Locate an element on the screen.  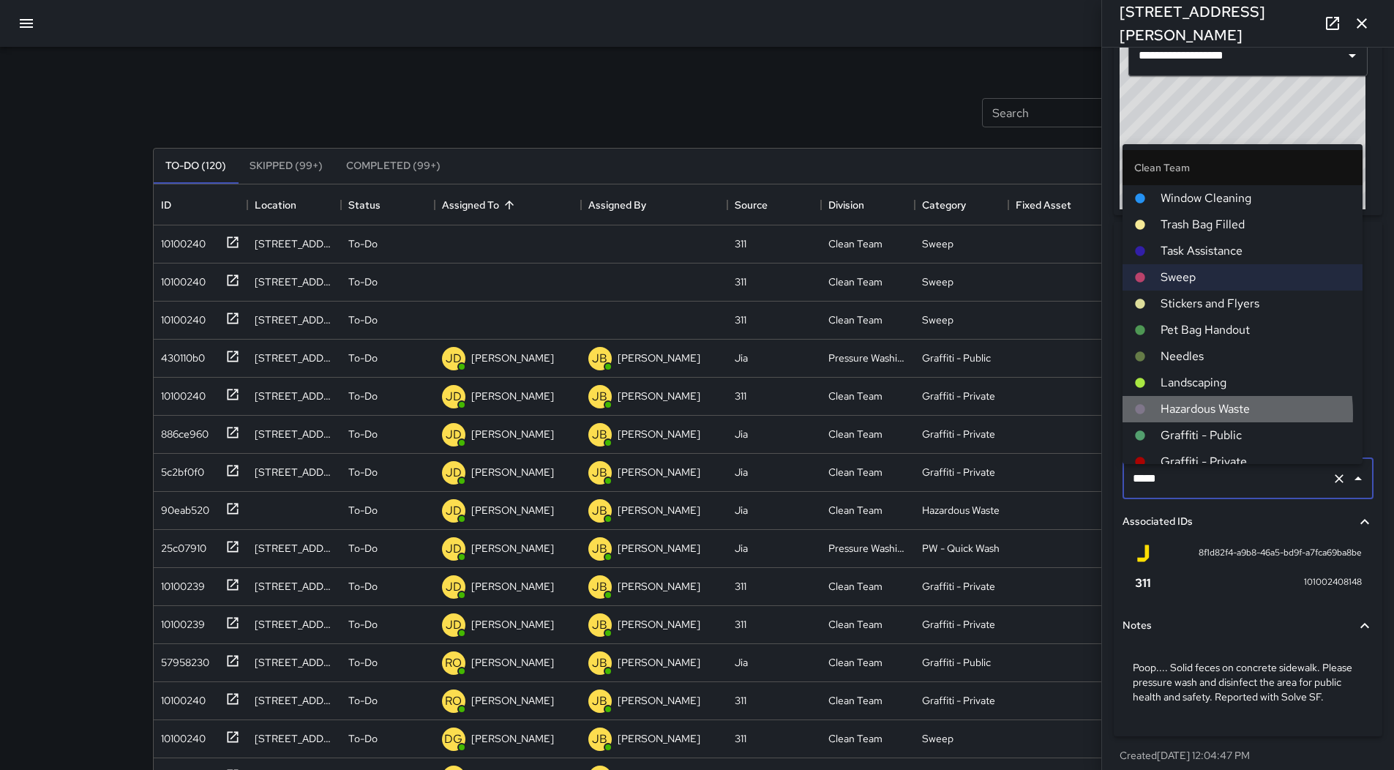
div: Hazardous Waste is located at coordinates (961, 510).